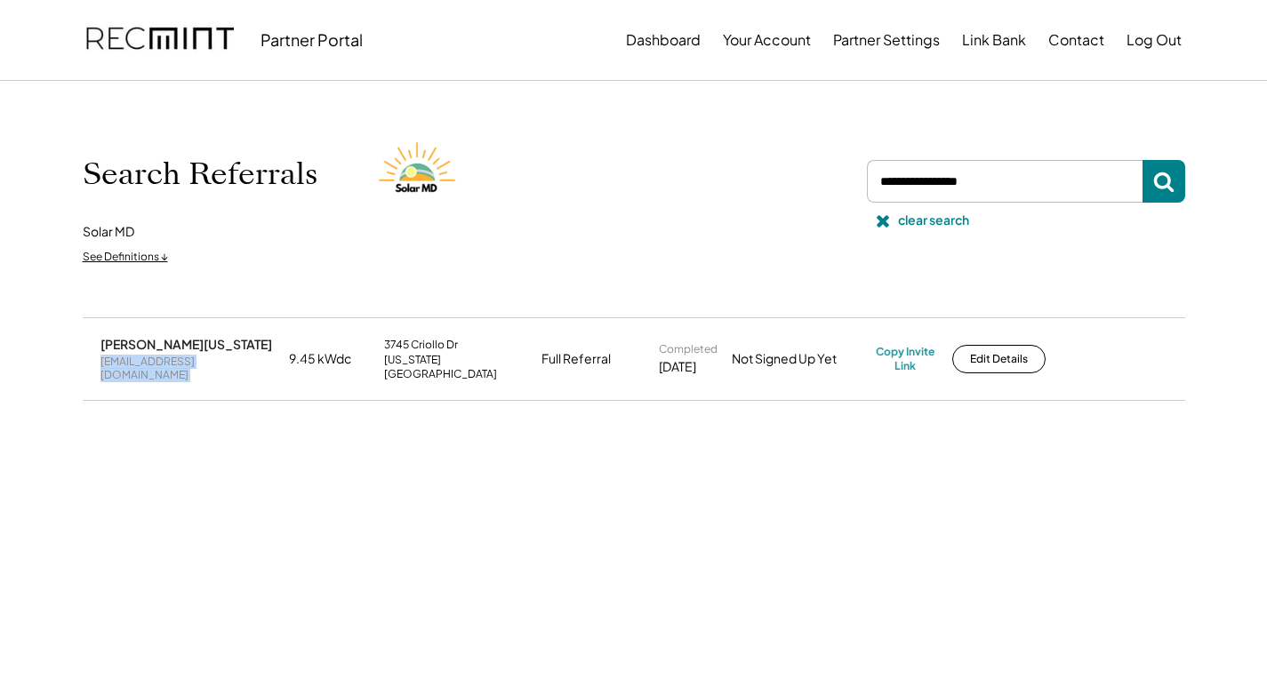 The height and width of the screenshot is (687, 1267). What do you see at coordinates (311, 39) in the screenshot?
I see `div: Partner Portal` at bounding box center [311, 39].